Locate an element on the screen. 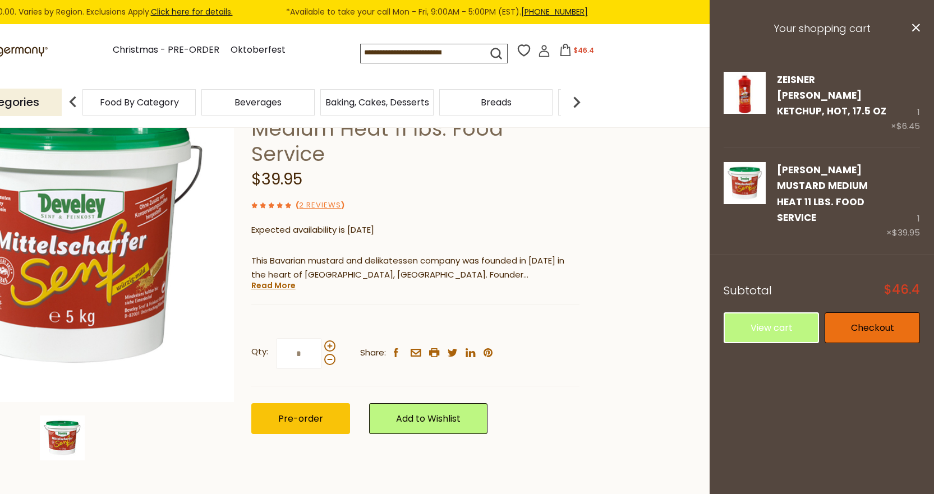 The height and width of the screenshot is (494, 934). a: Checkout is located at coordinates (872, 328).